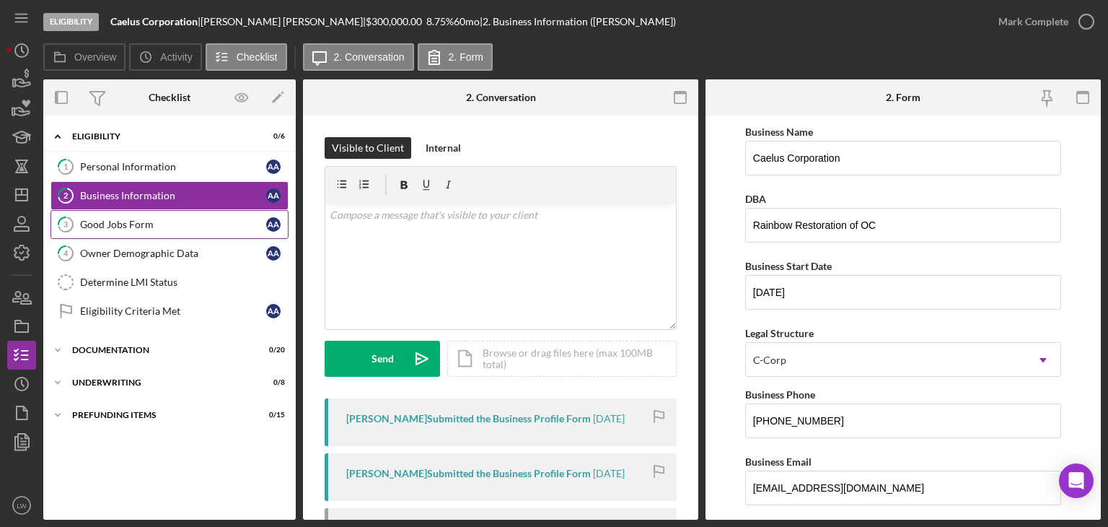 Image resolution: width=1108 pixels, height=527 pixels. I want to click on button: 2. Form, so click(455, 57).